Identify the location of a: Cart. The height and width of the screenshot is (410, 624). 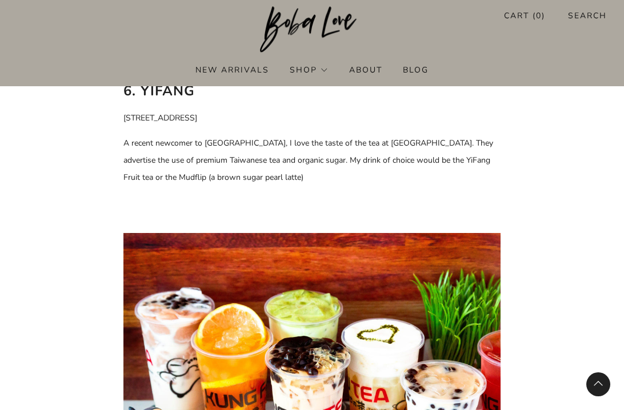
(525, 15).